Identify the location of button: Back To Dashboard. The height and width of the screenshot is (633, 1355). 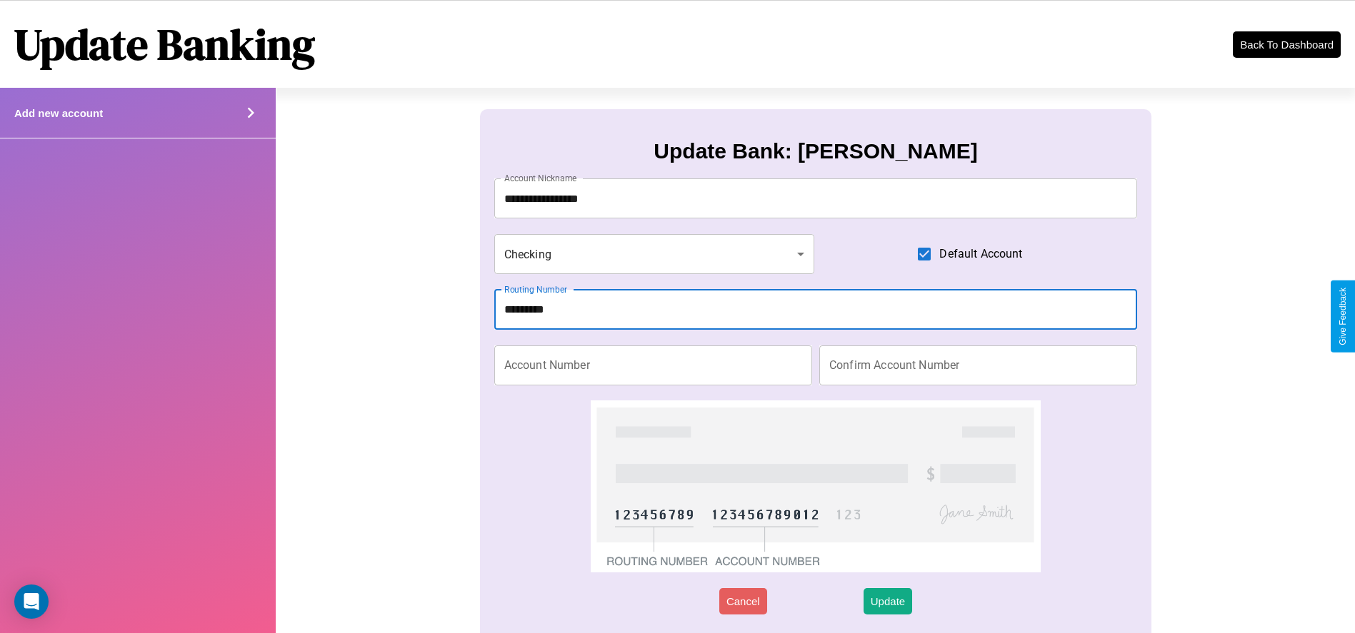
(1286, 44).